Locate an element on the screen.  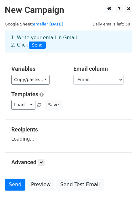
a: Load... is located at coordinates (23, 105).